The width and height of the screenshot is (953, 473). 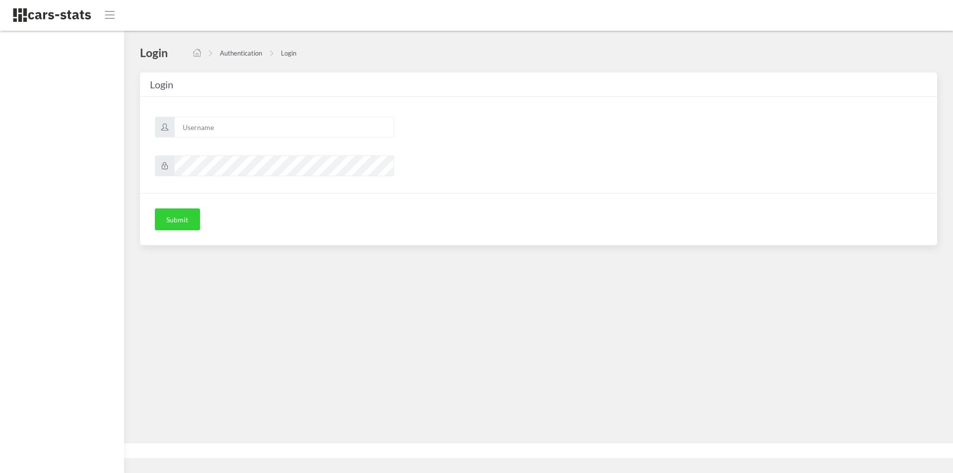 I want to click on h4: Login, so click(x=154, y=53).